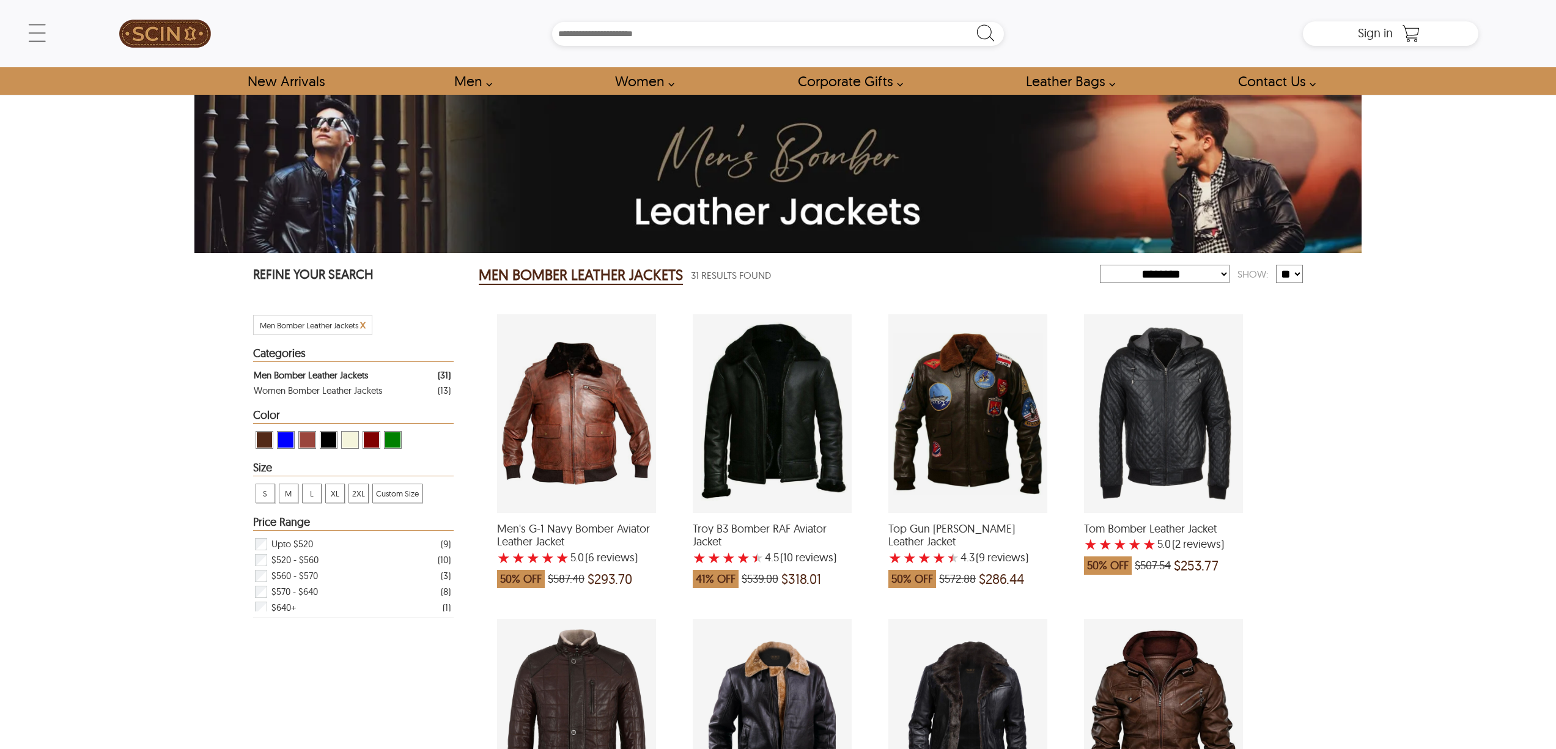 This screenshot has height=749, width=1556. What do you see at coordinates (641, 81) in the screenshot?
I see `a: Shop Women Leather Jackets` at bounding box center [641, 81].